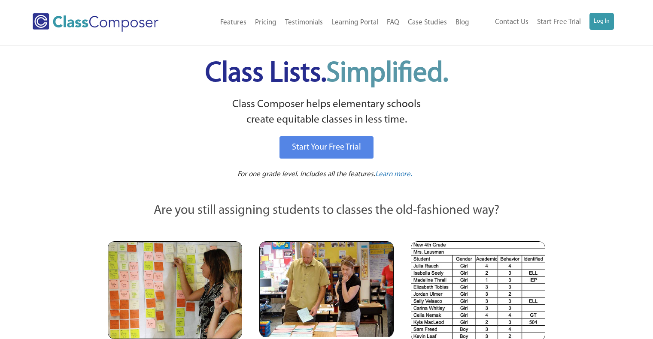 The width and height of the screenshot is (653, 339). Describe the element at coordinates (95, 22) in the screenshot. I see `img: Class Composer` at that location.